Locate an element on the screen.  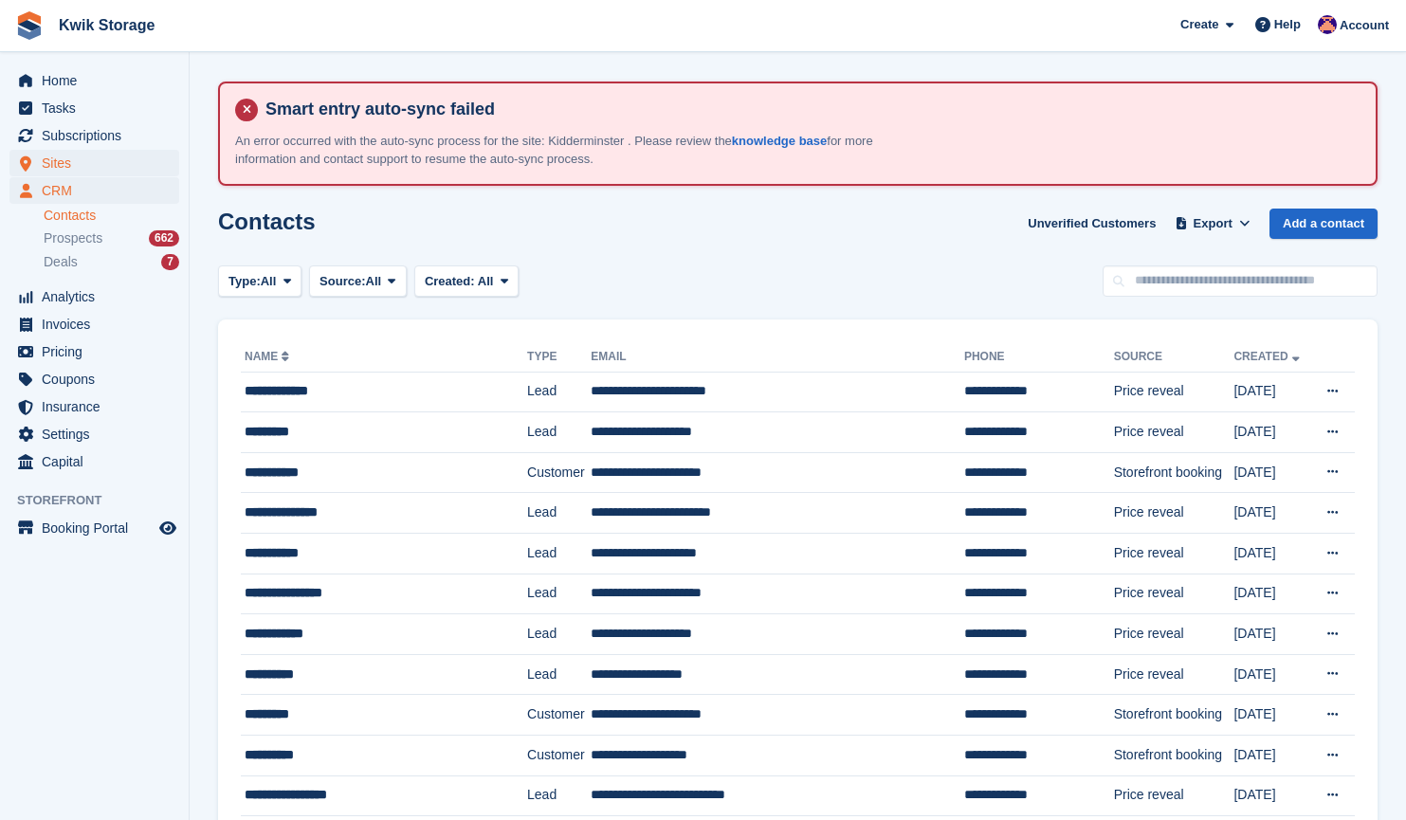
th: Phone is located at coordinates (1039, 357).